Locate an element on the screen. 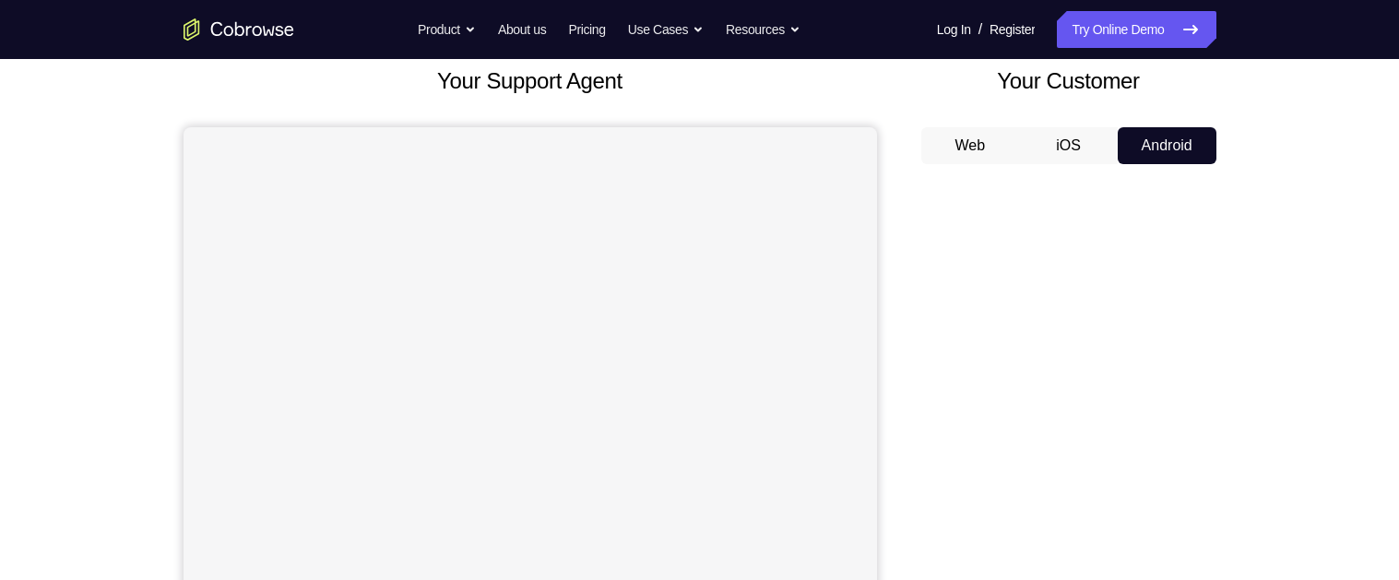 The height and width of the screenshot is (580, 1399). a: Pricing is located at coordinates (587, 30).